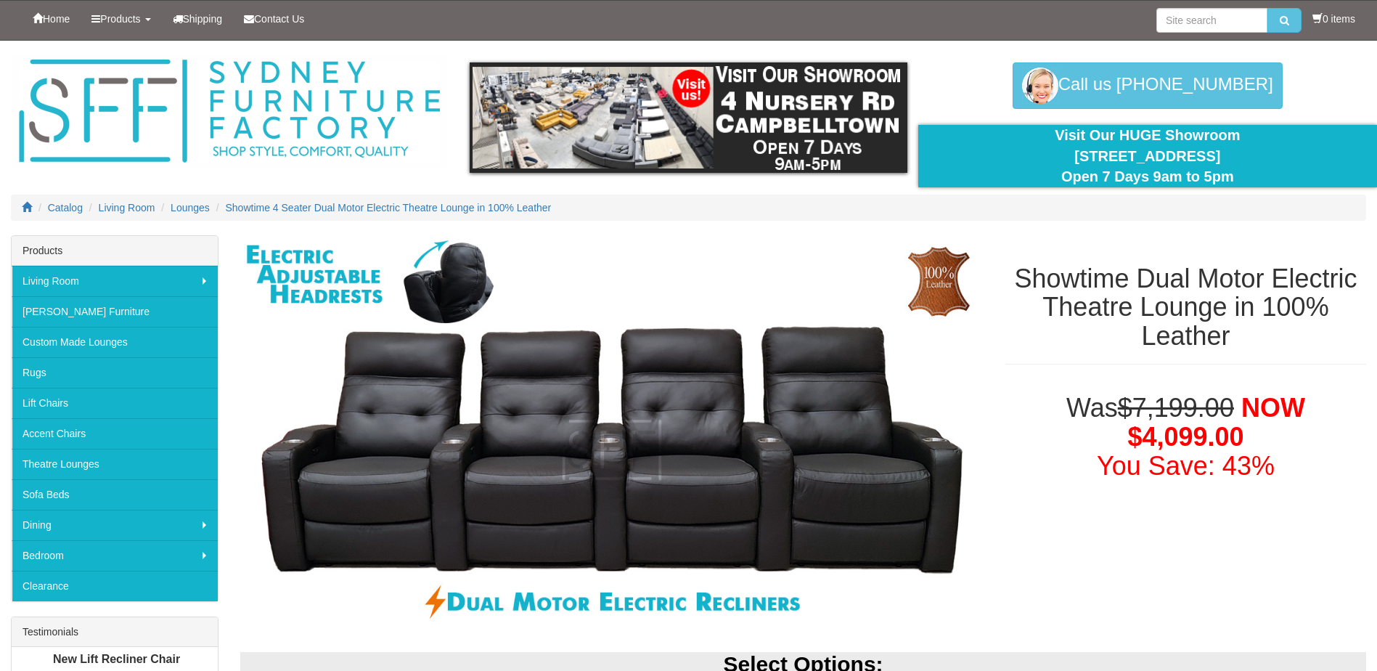  I want to click on font: You Save: 43%, so click(1185, 465).